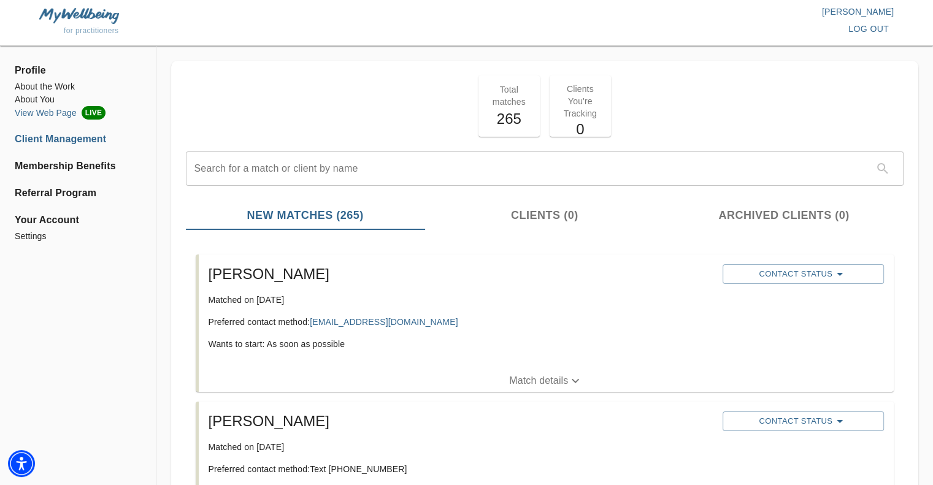 This screenshot has height=485, width=933. Describe the element at coordinates (305, 215) in the screenshot. I see `span: New Matches (265)` at that location.